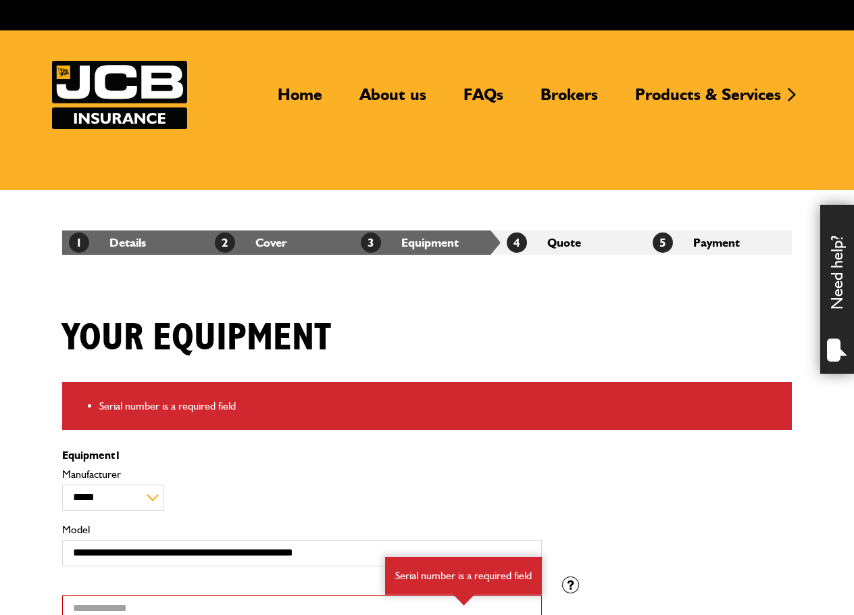  I want to click on img: JCB Insurance Services logo, so click(120, 95).